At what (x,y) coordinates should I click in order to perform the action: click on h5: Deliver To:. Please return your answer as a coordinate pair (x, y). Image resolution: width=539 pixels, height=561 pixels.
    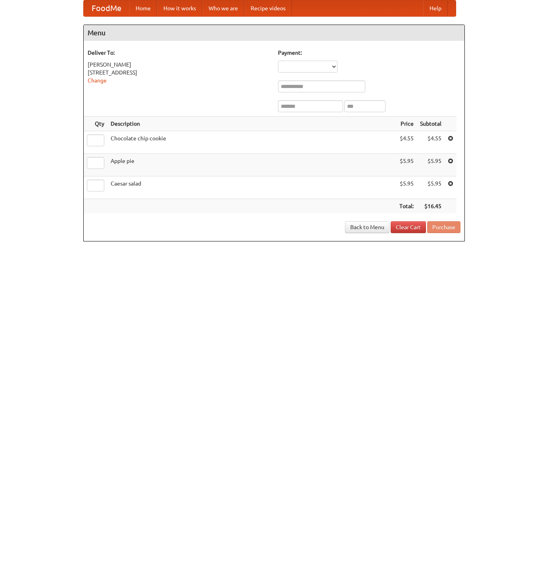
    Looking at the image, I should click on (179, 53).